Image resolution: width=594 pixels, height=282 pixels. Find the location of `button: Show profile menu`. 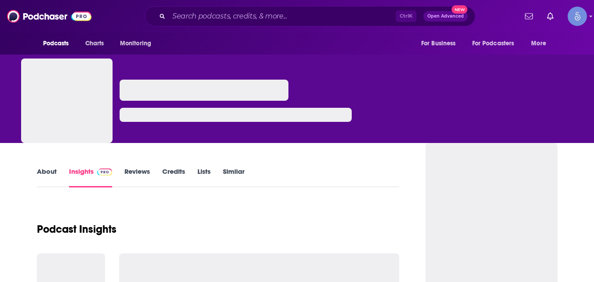

button: Show profile menu is located at coordinates (578, 16).